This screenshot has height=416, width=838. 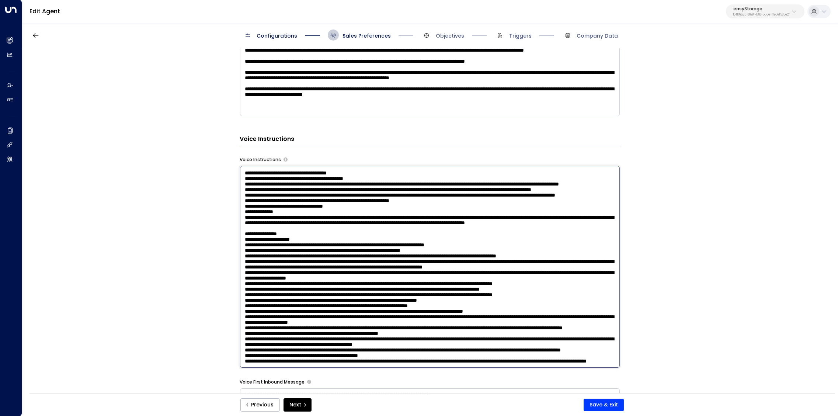 I want to click on span: Sales Preferences, so click(x=367, y=36).